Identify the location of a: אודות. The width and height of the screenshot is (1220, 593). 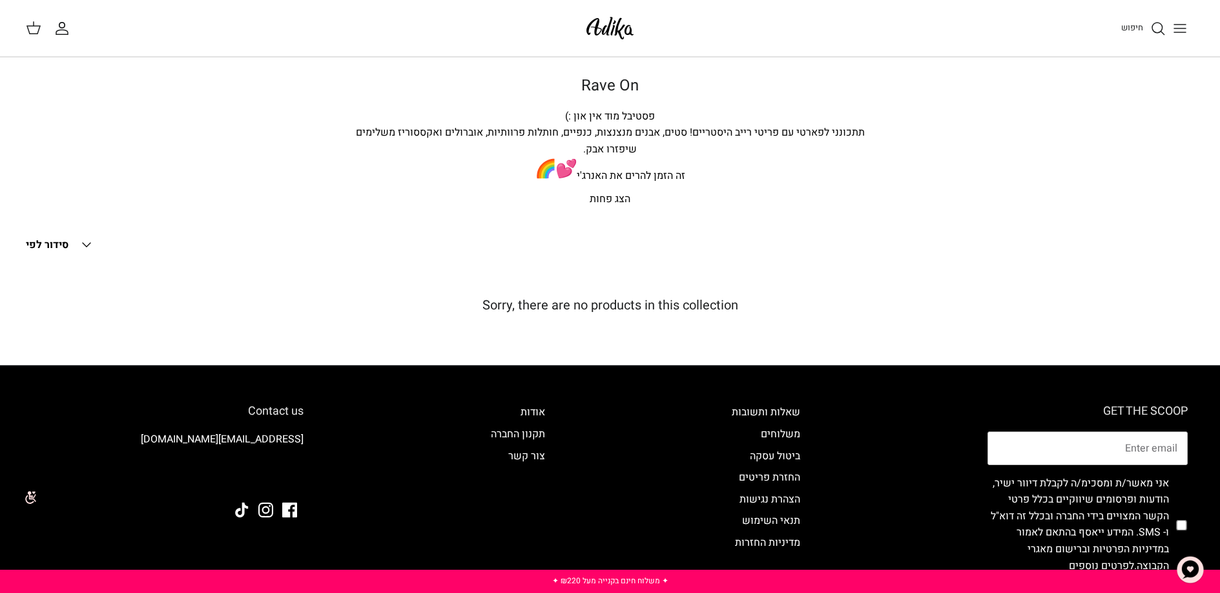
(533, 412).